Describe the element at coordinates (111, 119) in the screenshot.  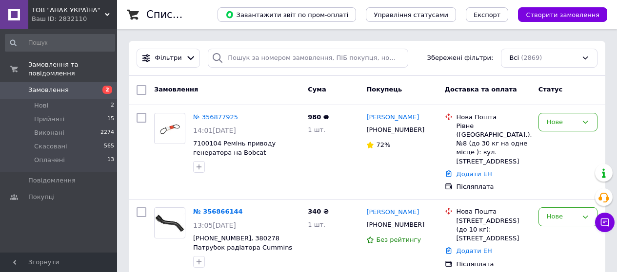
I see `span: 15` at that location.